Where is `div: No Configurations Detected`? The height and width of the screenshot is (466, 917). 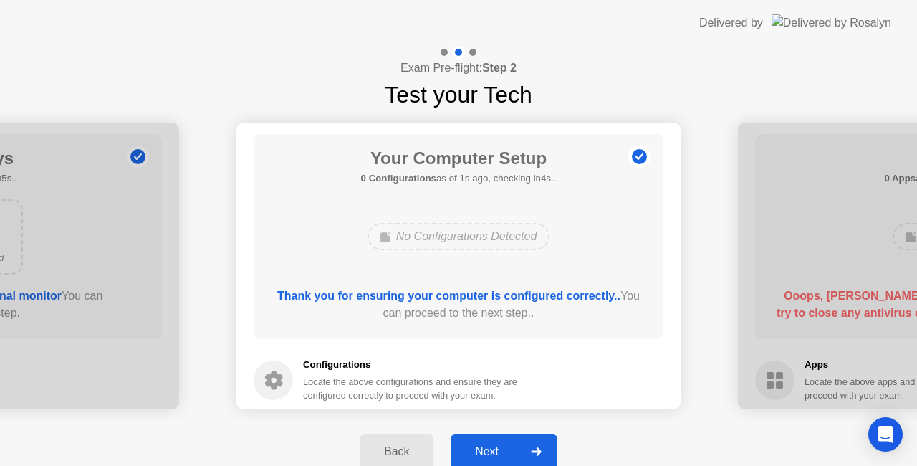 div: No Configurations Detected is located at coordinates (459, 237).